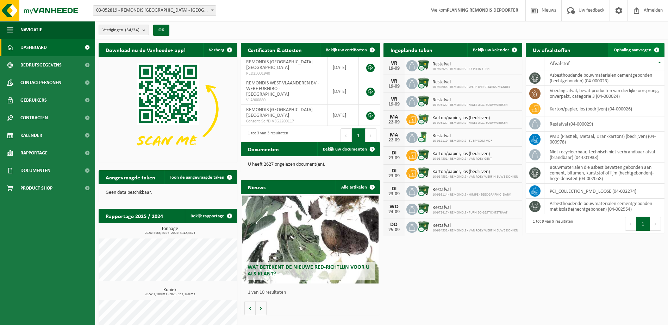 This screenshot has width=668, height=325. Describe the element at coordinates (257, 187) in the screenshot. I see `h2: Nieuws` at that location.